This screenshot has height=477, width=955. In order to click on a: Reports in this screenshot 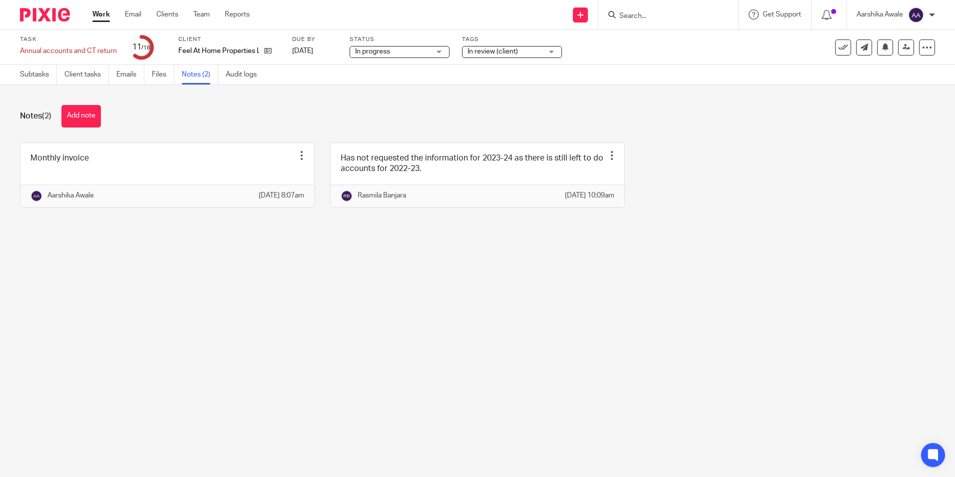, I will do `click(237, 14)`.